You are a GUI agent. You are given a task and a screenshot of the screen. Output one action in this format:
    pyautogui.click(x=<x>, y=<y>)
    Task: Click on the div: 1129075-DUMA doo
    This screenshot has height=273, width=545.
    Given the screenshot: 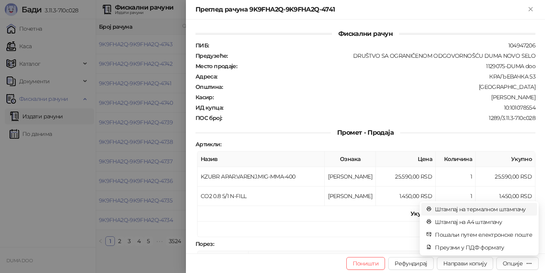 What is the action you would take?
    pyautogui.click(x=387, y=66)
    